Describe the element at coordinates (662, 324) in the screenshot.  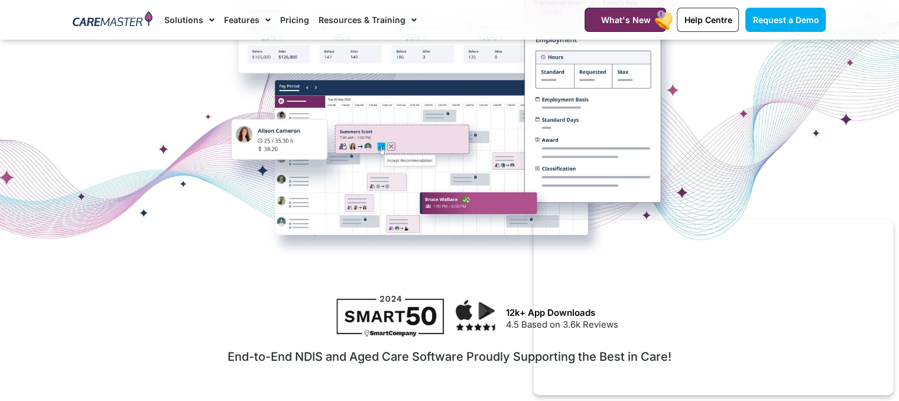
I see `p: 4.5 Based on 3.6k Reviews` at that location.